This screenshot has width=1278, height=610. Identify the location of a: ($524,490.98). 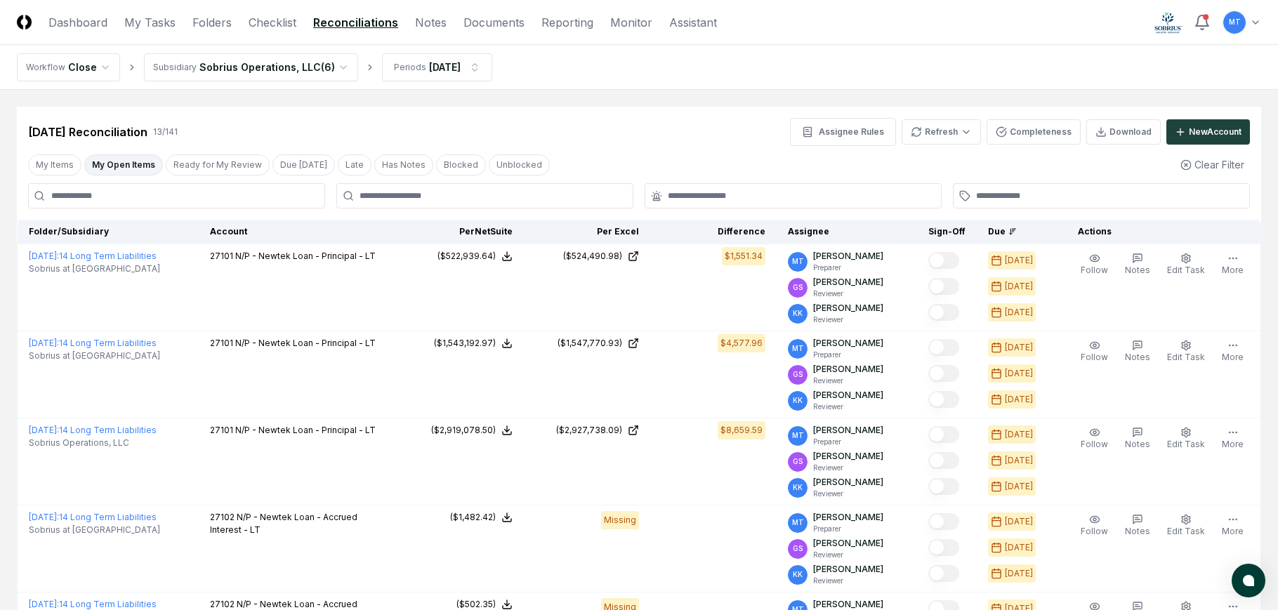
(587, 256).